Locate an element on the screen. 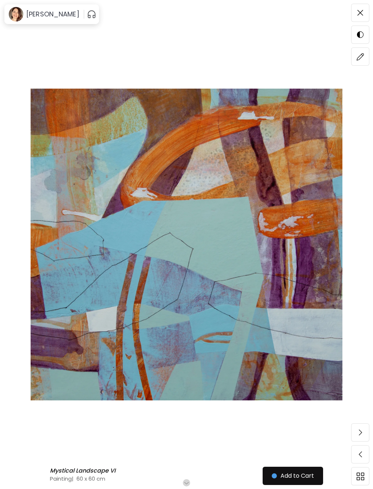 This screenshot has height=489, width=373. h4: Painting | 60 x 60 cm is located at coordinates (162, 478).